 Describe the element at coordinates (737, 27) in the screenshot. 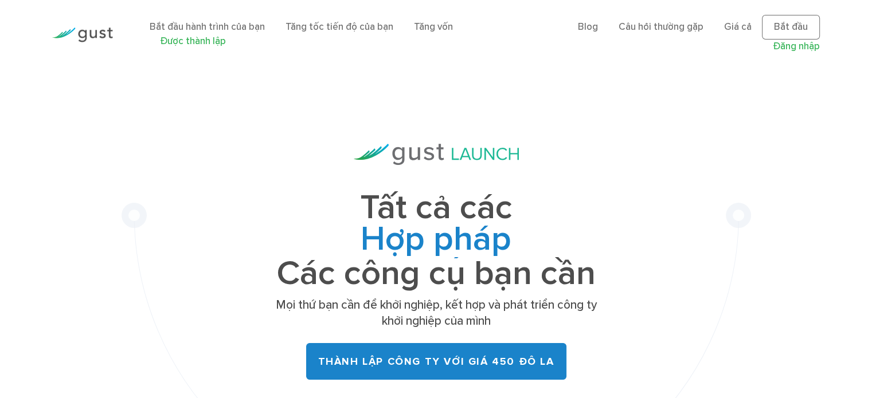

I see `a: Giá cả` at that location.